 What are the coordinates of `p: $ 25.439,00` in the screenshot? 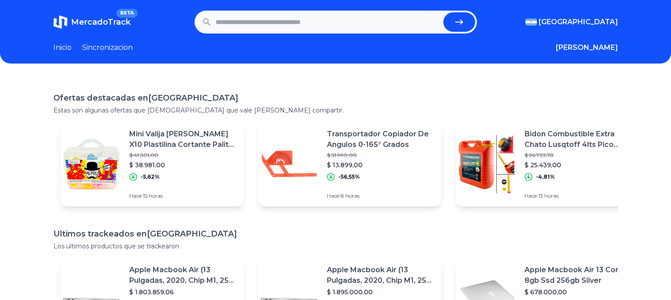 It's located at (578, 165).